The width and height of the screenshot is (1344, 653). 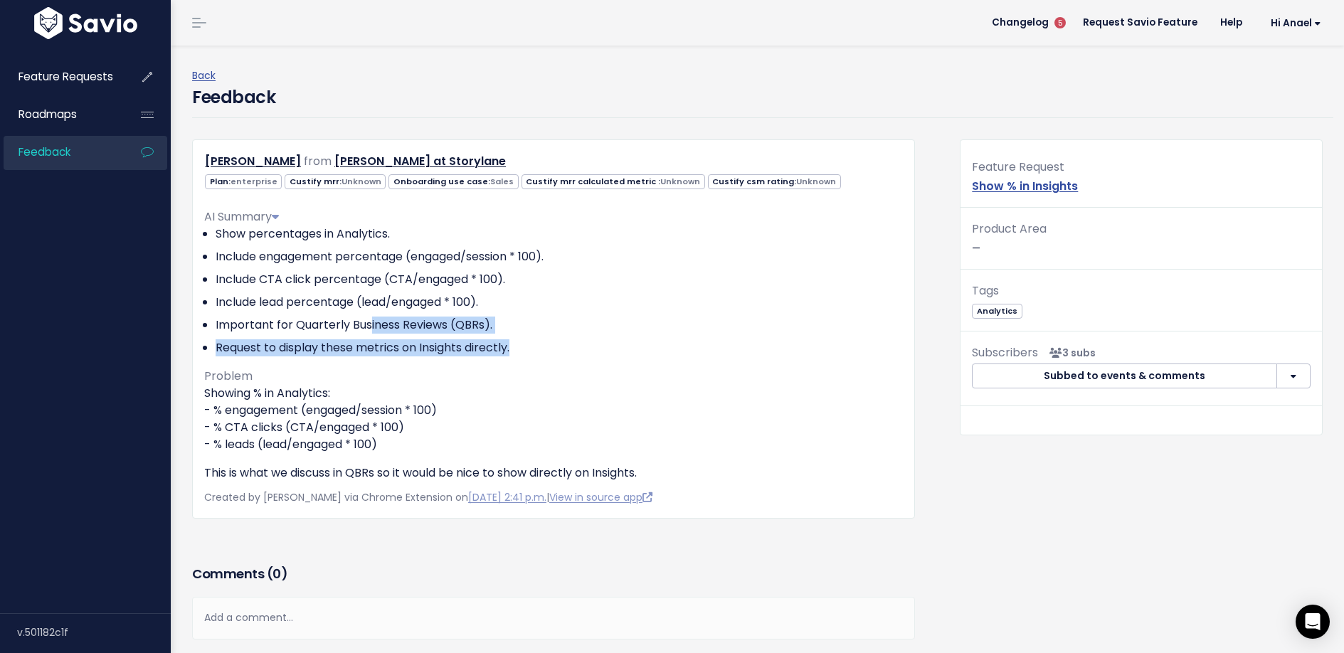 I want to click on span: 0, so click(x=277, y=574).